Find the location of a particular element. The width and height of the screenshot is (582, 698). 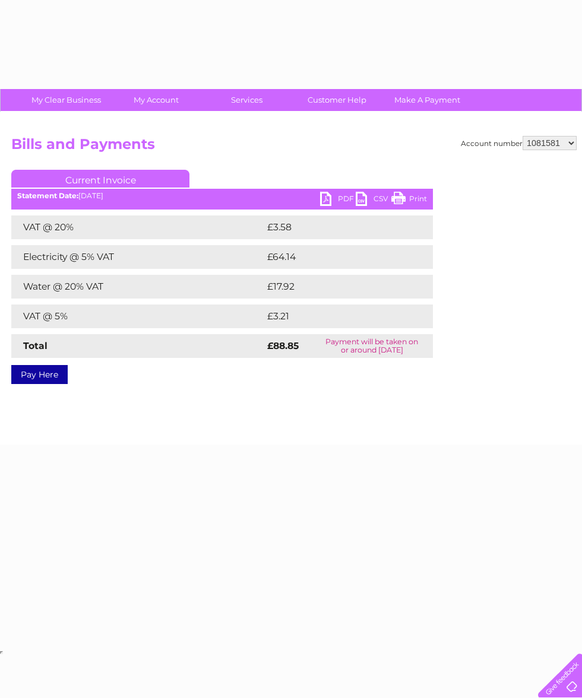

a: CSV is located at coordinates (374, 200).